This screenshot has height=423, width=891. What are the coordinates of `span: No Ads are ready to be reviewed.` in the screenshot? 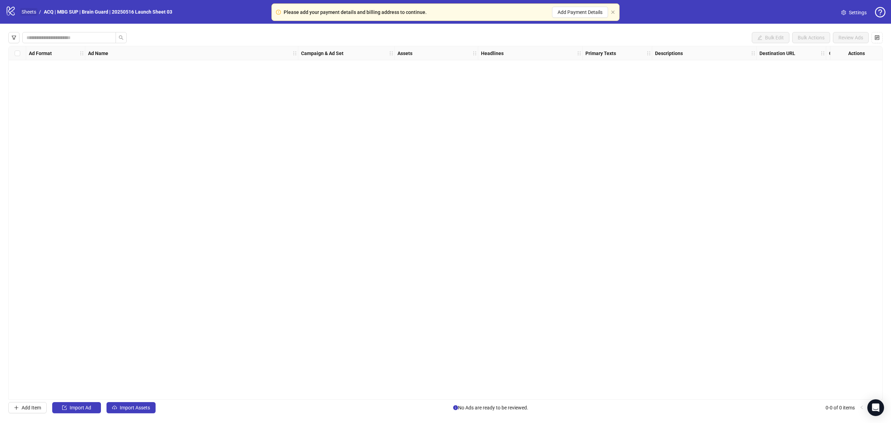 It's located at (491, 407).